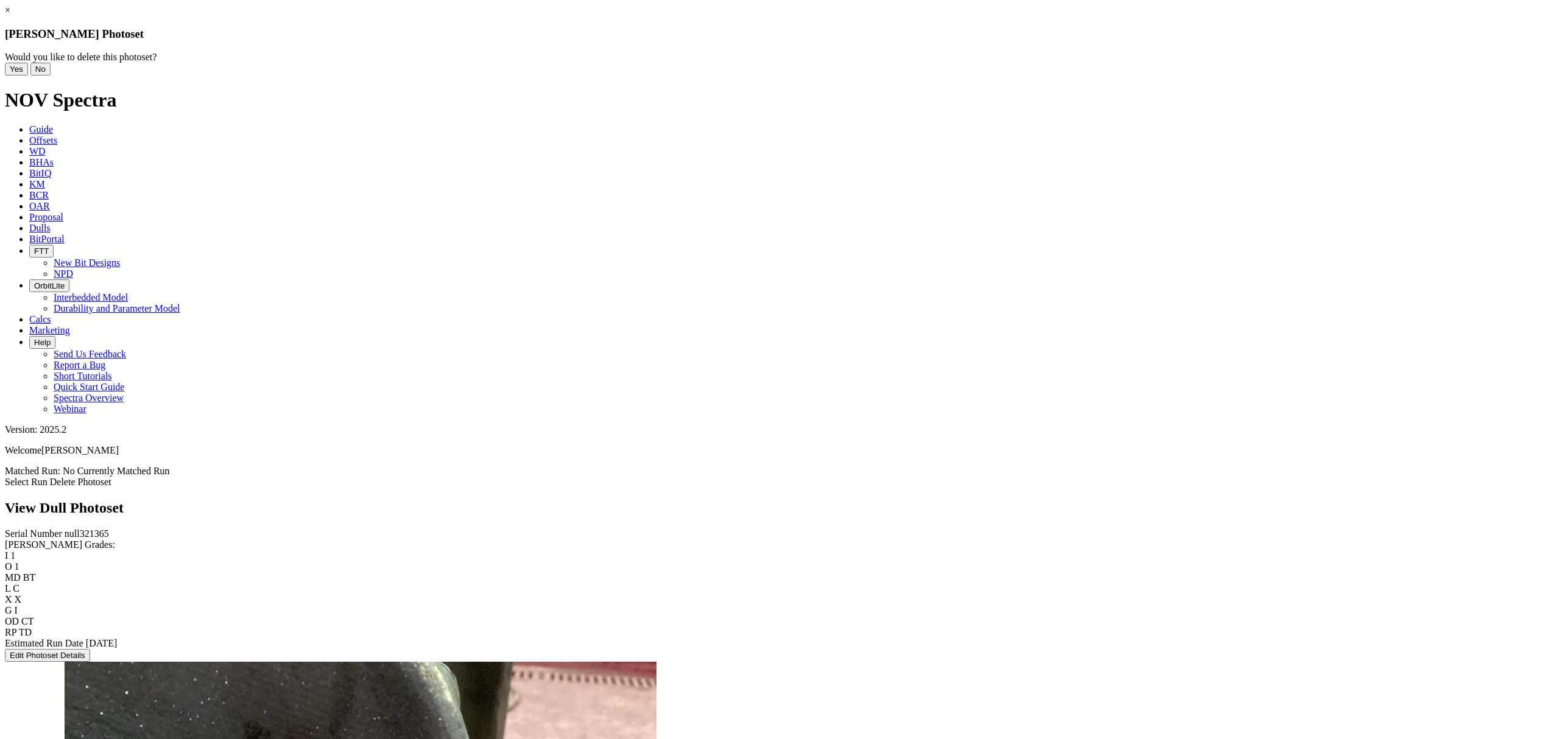 The height and width of the screenshot is (739, 1559). Describe the element at coordinates (16, 610) in the screenshot. I see `span: I` at that location.